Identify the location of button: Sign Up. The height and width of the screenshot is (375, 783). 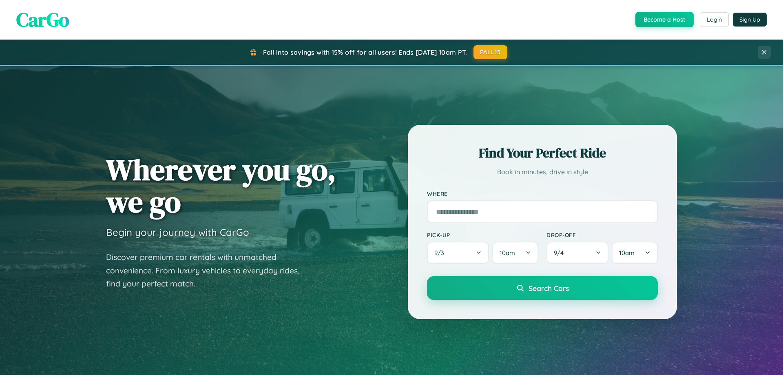
(749, 20).